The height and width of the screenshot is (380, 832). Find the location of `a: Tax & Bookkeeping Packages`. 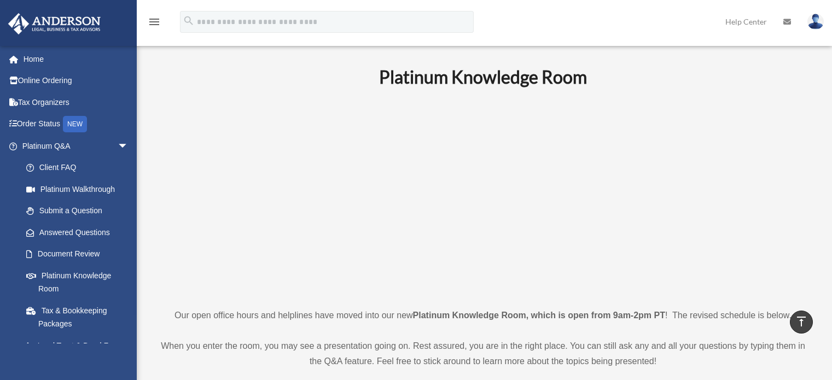

a: Tax & Bookkeeping Packages is located at coordinates (80, 317).